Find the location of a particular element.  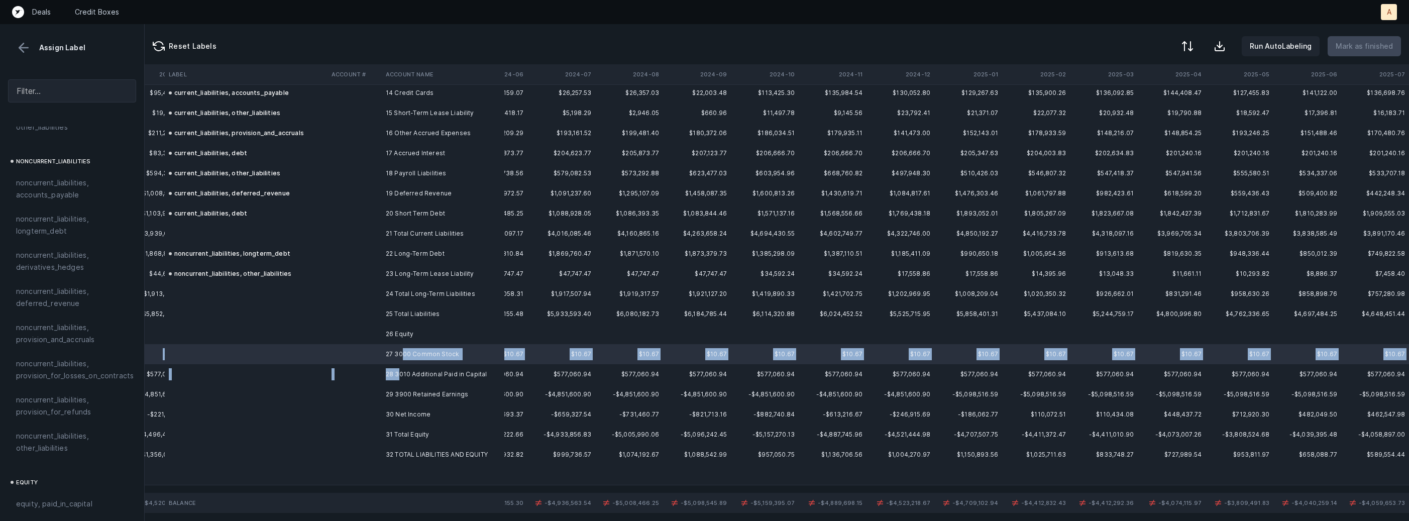

td: $850,012.39 is located at coordinates (1307, 254).